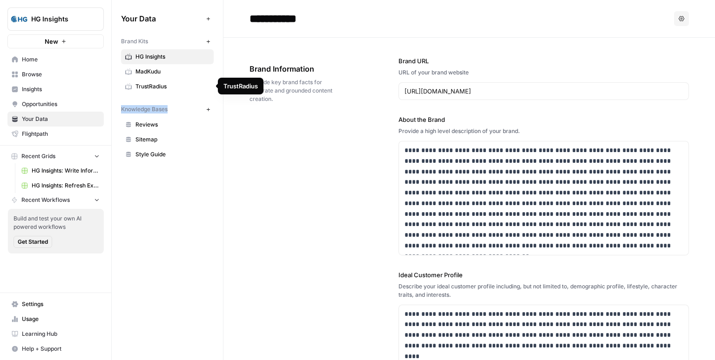 The height and width of the screenshot is (360, 715). Describe the element at coordinates (167, 125) in the screenshot. I see `a: Reviews` at that location.